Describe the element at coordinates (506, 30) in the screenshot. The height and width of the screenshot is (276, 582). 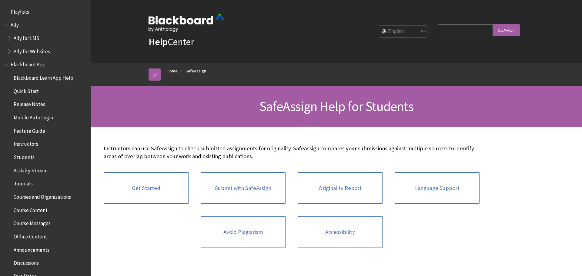
I see `input: Search` at that location.